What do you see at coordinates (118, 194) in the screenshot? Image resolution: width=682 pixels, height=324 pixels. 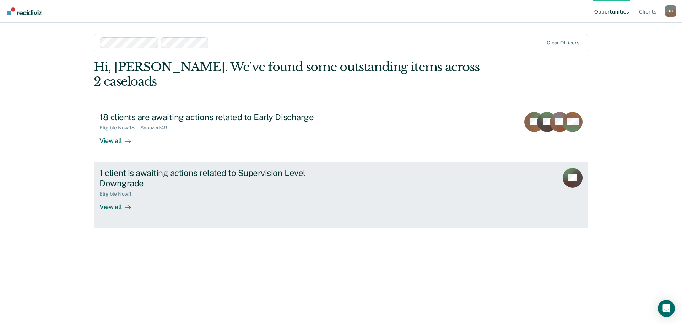 I see `div: Eligible Now : 1` at bounding box center [118, 194].